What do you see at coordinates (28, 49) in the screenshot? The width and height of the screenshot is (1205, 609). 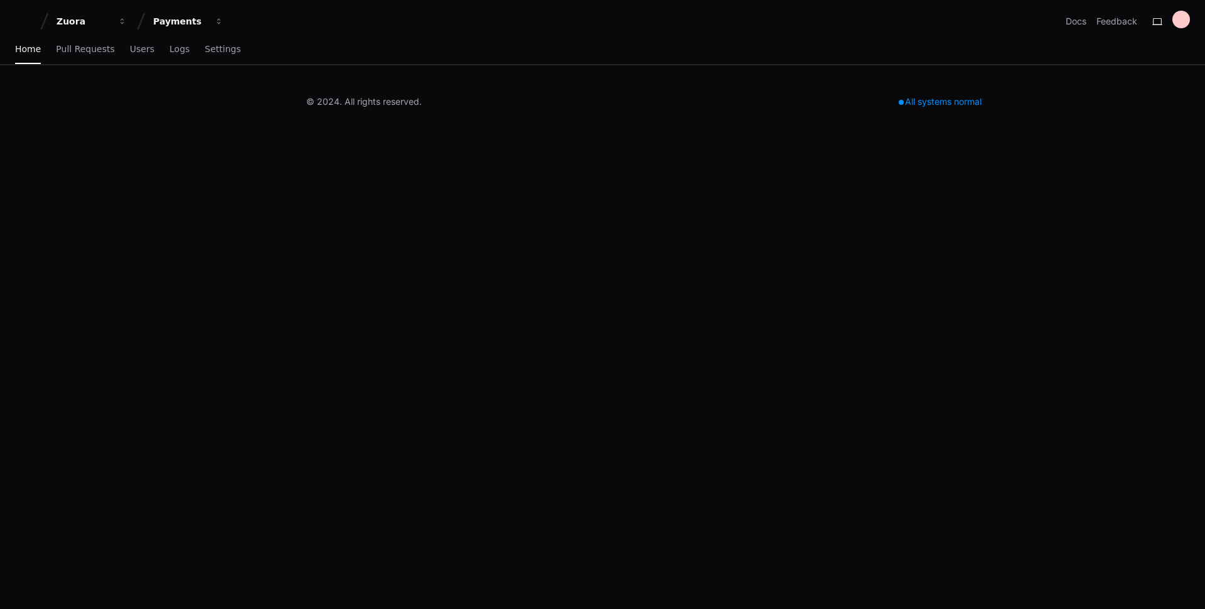 I see `span: Home` at bounding box center [28, 49].